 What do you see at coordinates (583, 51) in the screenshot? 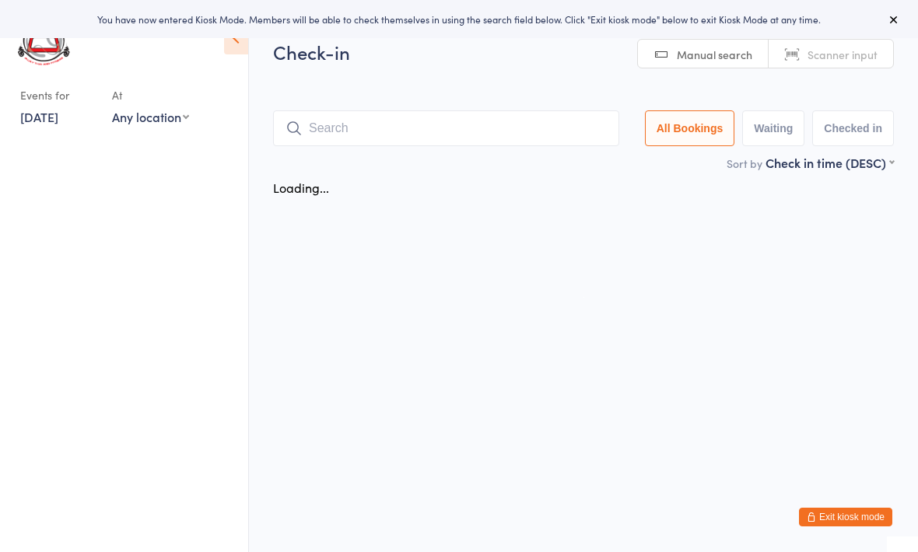
I see `h2: Check-in` at bounding box center [583, 51].